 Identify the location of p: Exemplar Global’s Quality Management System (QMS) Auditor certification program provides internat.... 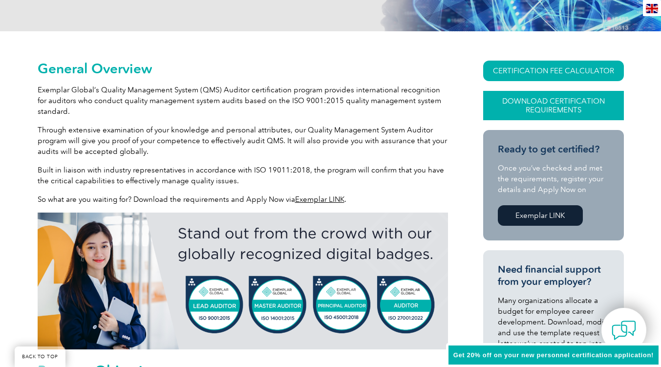
(243, 101).